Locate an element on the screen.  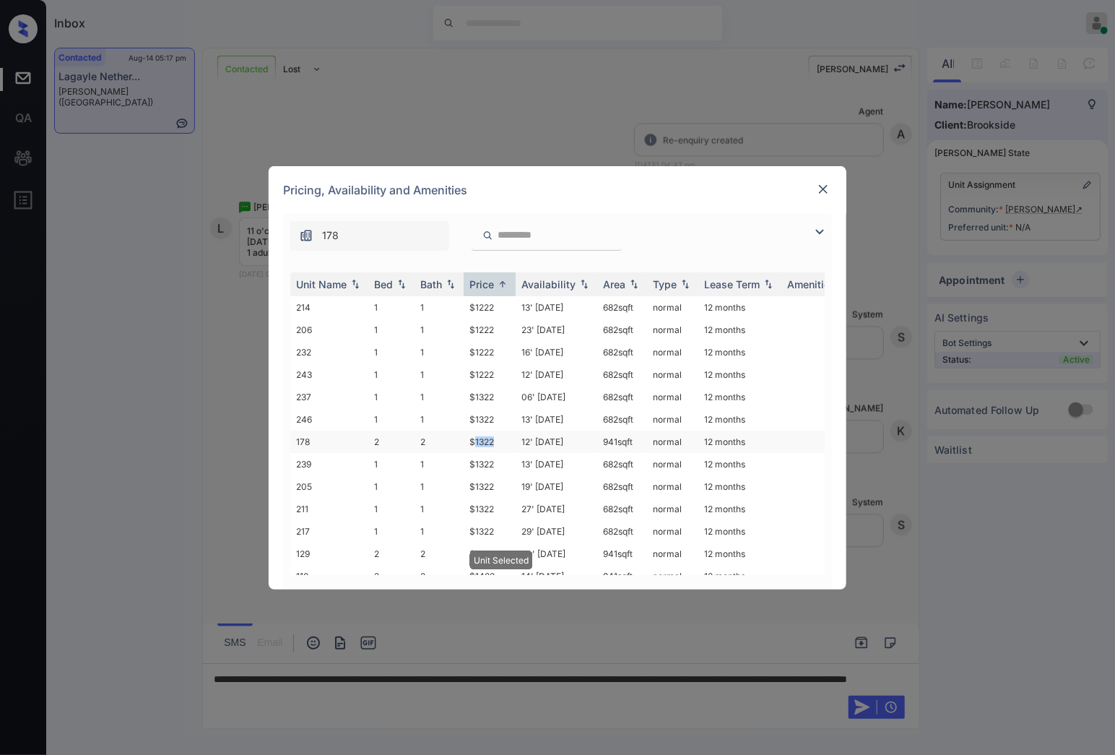
td: 237 is located at coordinates (329, 396).